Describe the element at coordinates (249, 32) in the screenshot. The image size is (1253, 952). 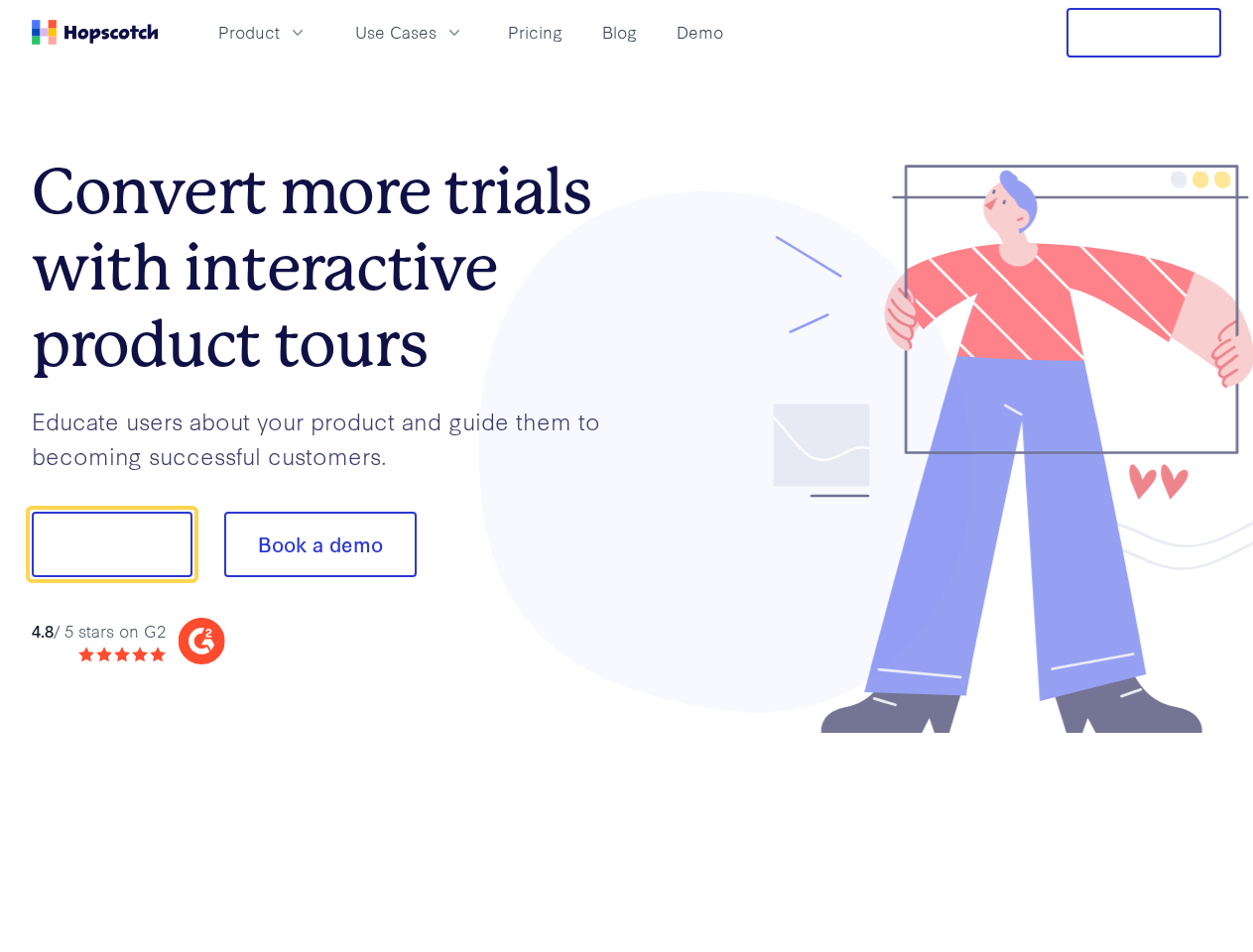
I see `span: Product` at that location.